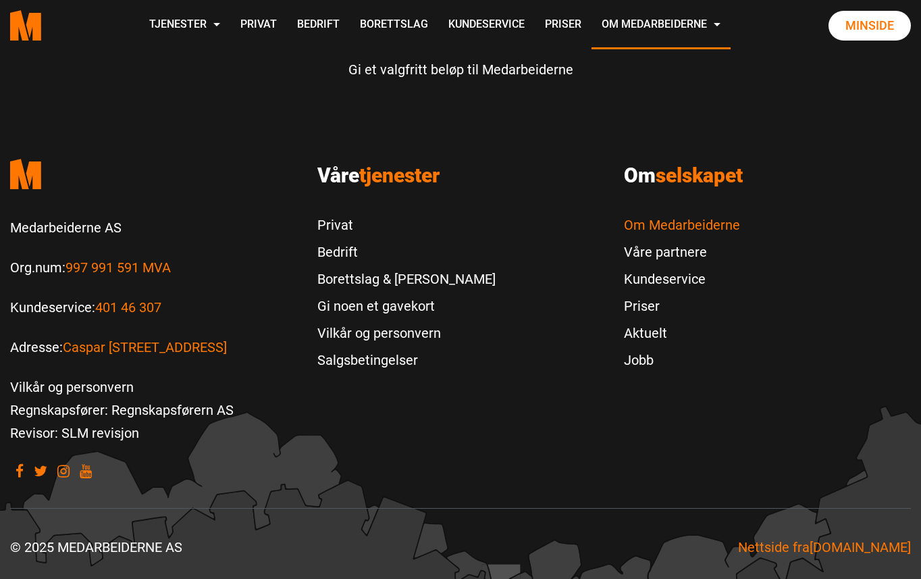  I want to click on span: Vilkår og personvern, so click(72, 387).